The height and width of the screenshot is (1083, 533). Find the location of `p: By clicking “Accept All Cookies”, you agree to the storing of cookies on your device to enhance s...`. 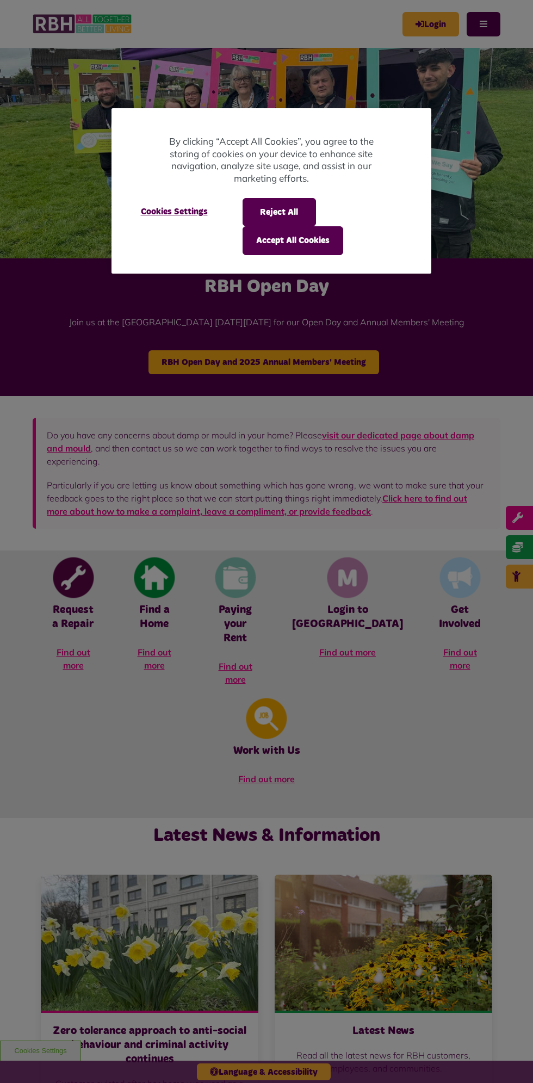

p: By clicking “Accept All Cookies”, you agree to the storing of cookies on your device to enhance s... is located at coordinates (271, 160).